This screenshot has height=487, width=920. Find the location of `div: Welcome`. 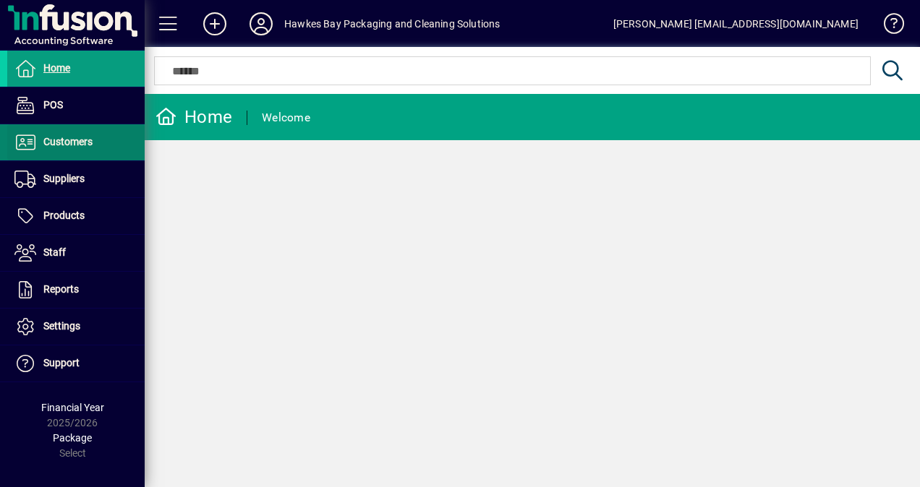

div: Welcome is located at coordinates (286, 118).